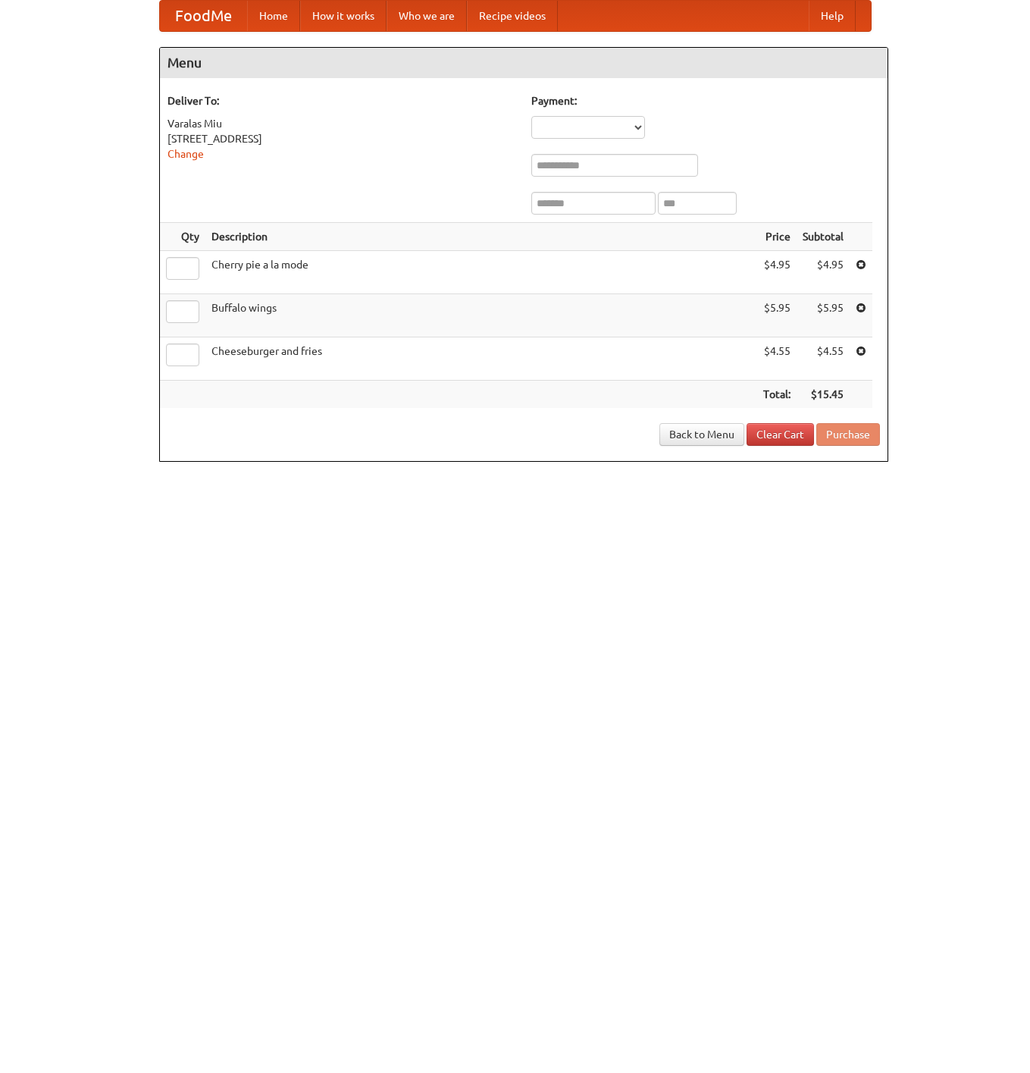 The image size is (1030, 1073). Describe the element at coordinates (780, 434) in the screenshot. I see `a: Clear Cart` at that location.